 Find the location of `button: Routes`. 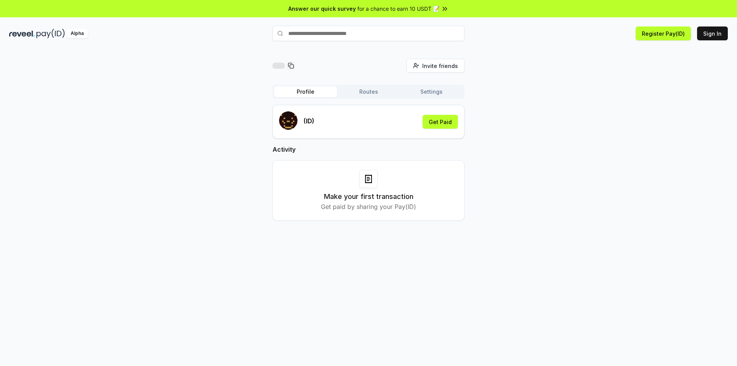

button: Routes is located at coordinates (368, 92).